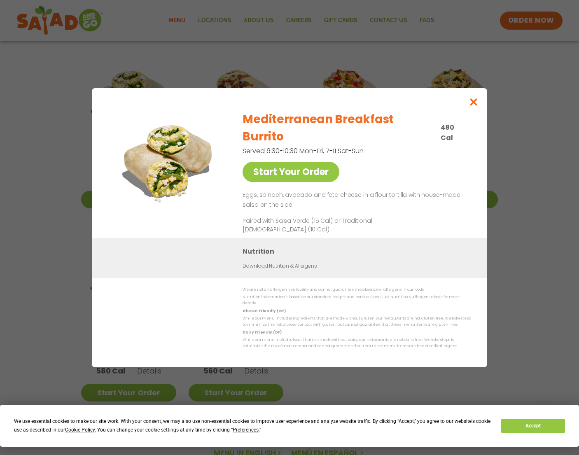 The width and height of the screenshot is (579, 455). I want to click on a: Start Your Order, so click(291, 172).